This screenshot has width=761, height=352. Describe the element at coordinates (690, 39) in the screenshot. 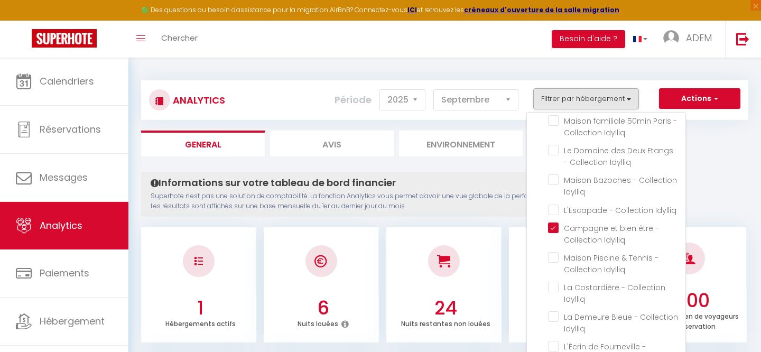

I see `a: ... ADEM` at that location.